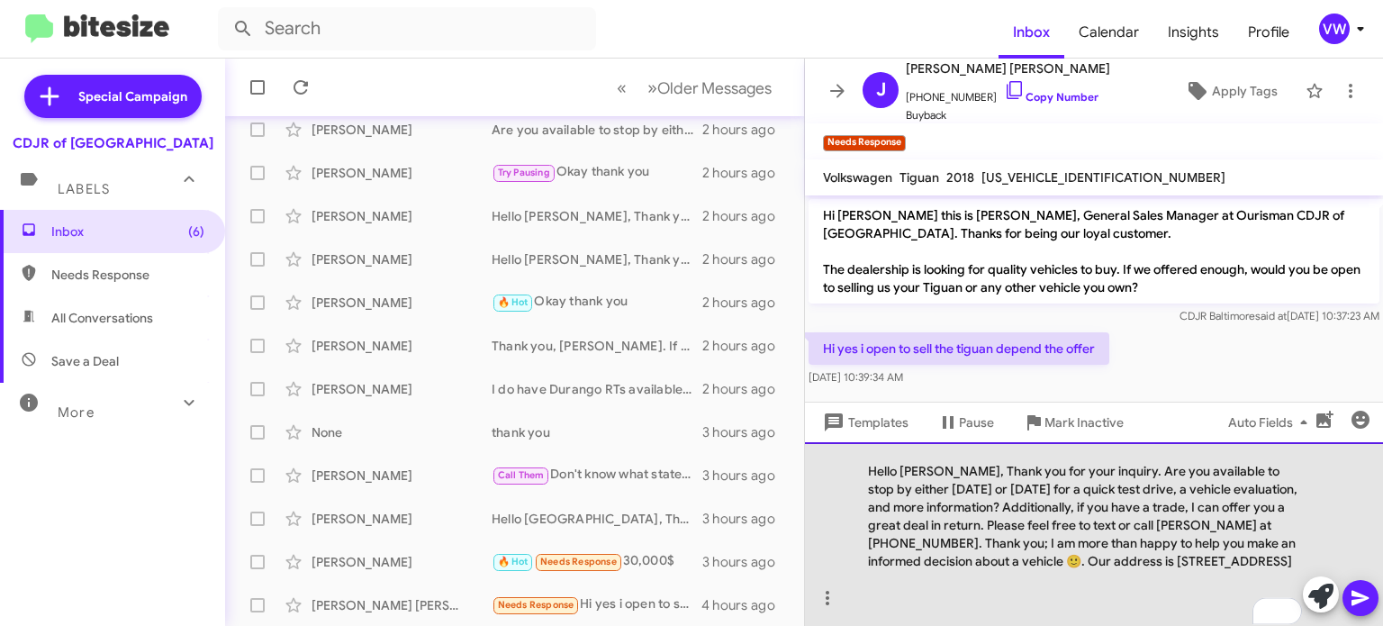 This screenshot has width=1383, height=626. What do you see at coordinates (1108, 32) in the screenshot?
I see `a: Calendar` at bounding box center [1108, 32].